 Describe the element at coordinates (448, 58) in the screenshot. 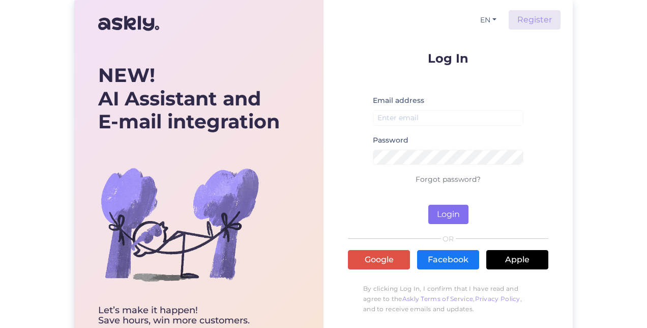

I see `p: Log In` at that location.